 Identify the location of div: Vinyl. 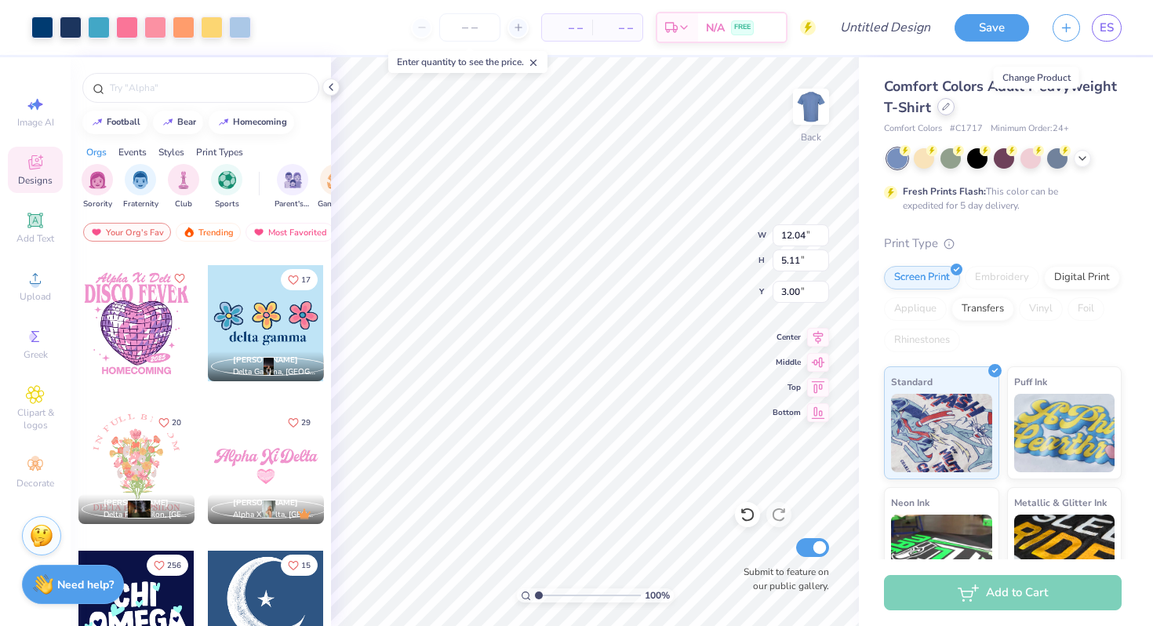
(1041, 309).